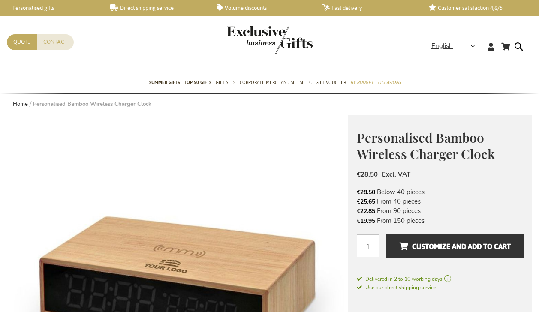 The height and width of the screenshot is (312, 539). I want to click on li: From 40 pieces, so click(440, 201).